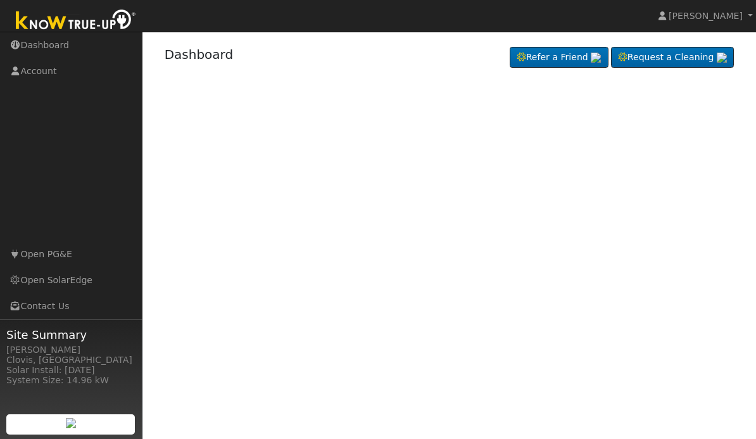 The width and height of the screenshot is (756, 439). What do you see at coordinates (71, 334) in the screenshot?
I see `span: Site Summary` at bounding box center [71, 334].